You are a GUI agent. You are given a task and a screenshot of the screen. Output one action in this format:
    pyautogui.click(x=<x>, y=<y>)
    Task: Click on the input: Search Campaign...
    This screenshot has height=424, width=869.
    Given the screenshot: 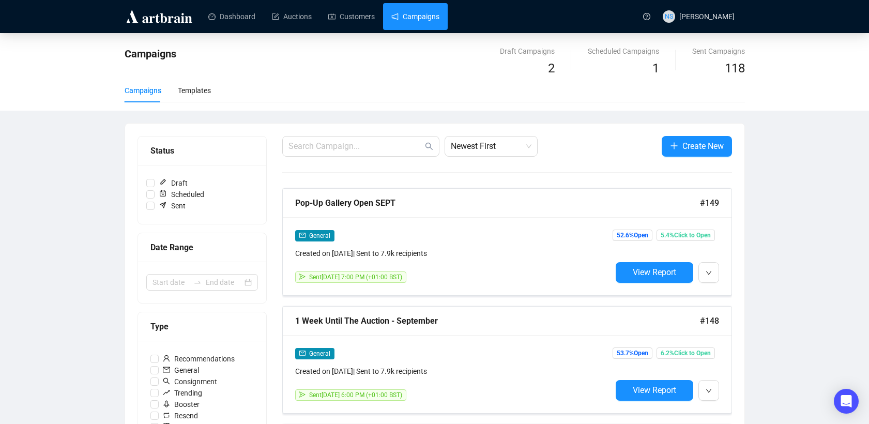 What is the action you would take?
    pyautogui.click(x=356, y=146)
    